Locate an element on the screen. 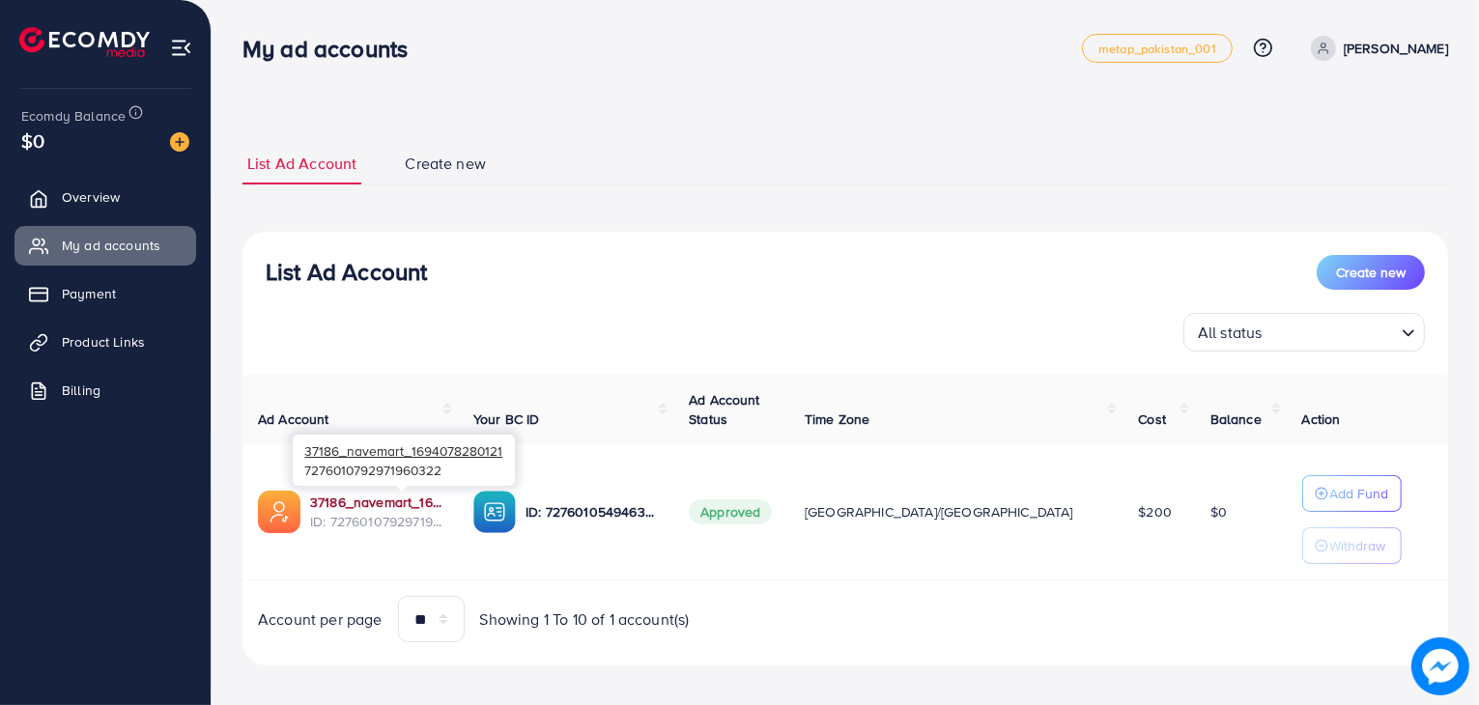 Image resolution: width=1479 pixels, height=705 pixels. span: Overview is located at coordinates (91, 197).